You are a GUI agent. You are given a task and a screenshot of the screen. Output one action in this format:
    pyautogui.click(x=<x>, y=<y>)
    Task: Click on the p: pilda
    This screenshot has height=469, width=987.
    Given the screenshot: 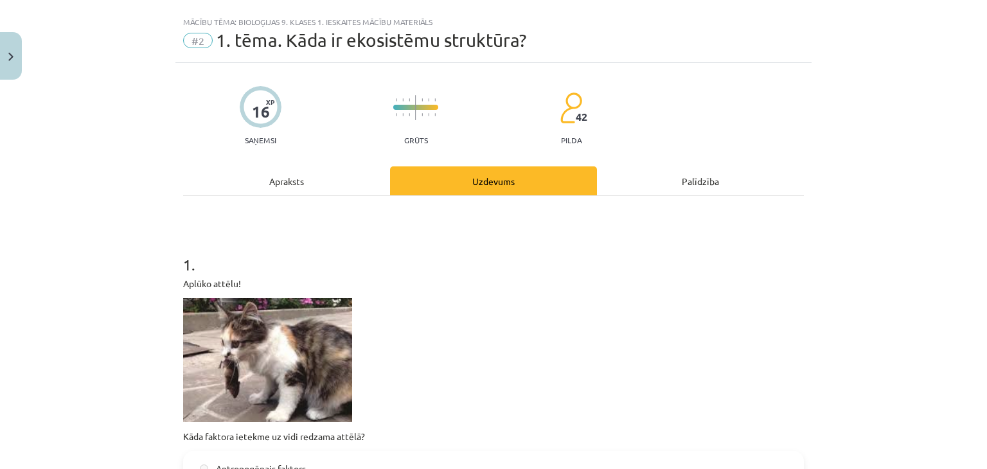 What is the action you would take?
    pyautogui.click(x=571, y=140)
    